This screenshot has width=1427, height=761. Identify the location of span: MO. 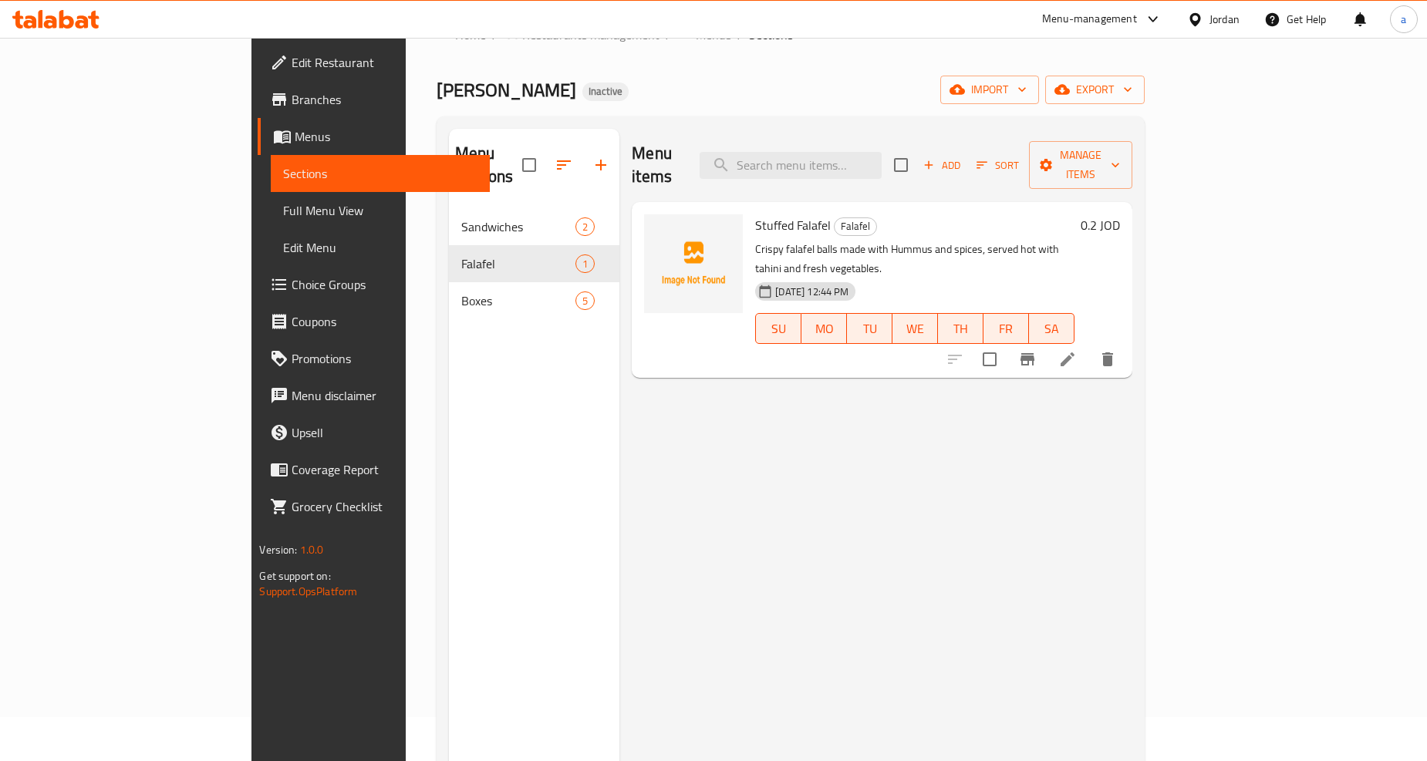
(824, 329).